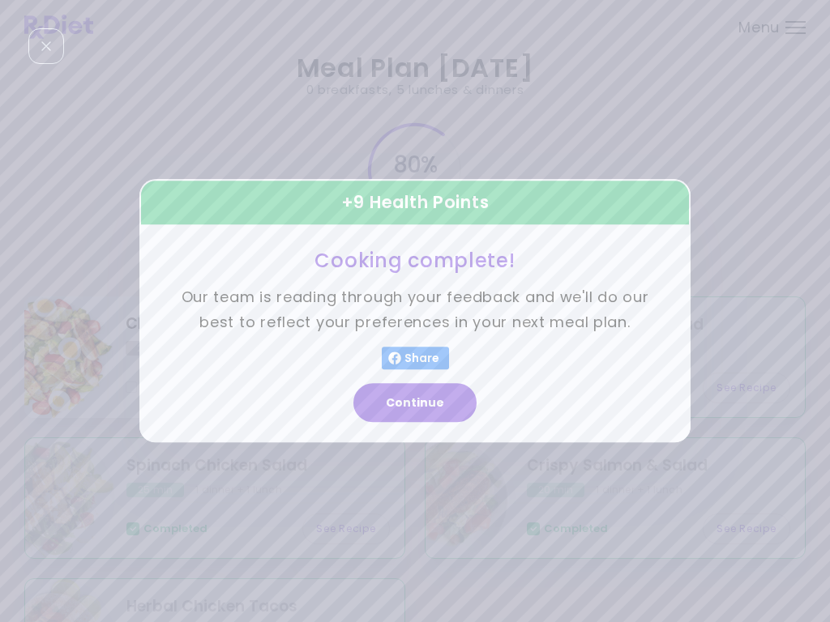 The width and height of the screenshot is (830, 622). What do you see at coordinates (415, 403) in the screenshot?
I see `button: Continue` at bounding box center [415, 403].